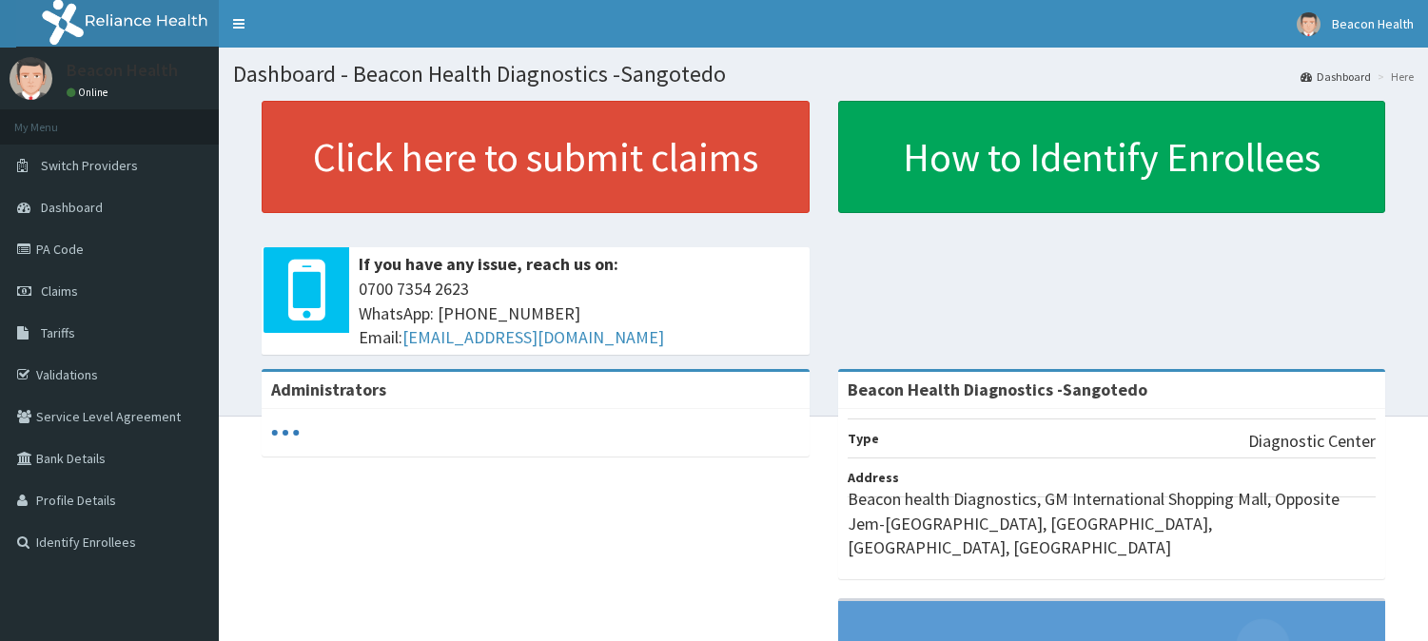 This screenshot has height=641, width=1428. What do you see at coordinates (1312, 441) in the screenshot?
I see `p: Diagnostic Center` at bounding box center [1312, 441].